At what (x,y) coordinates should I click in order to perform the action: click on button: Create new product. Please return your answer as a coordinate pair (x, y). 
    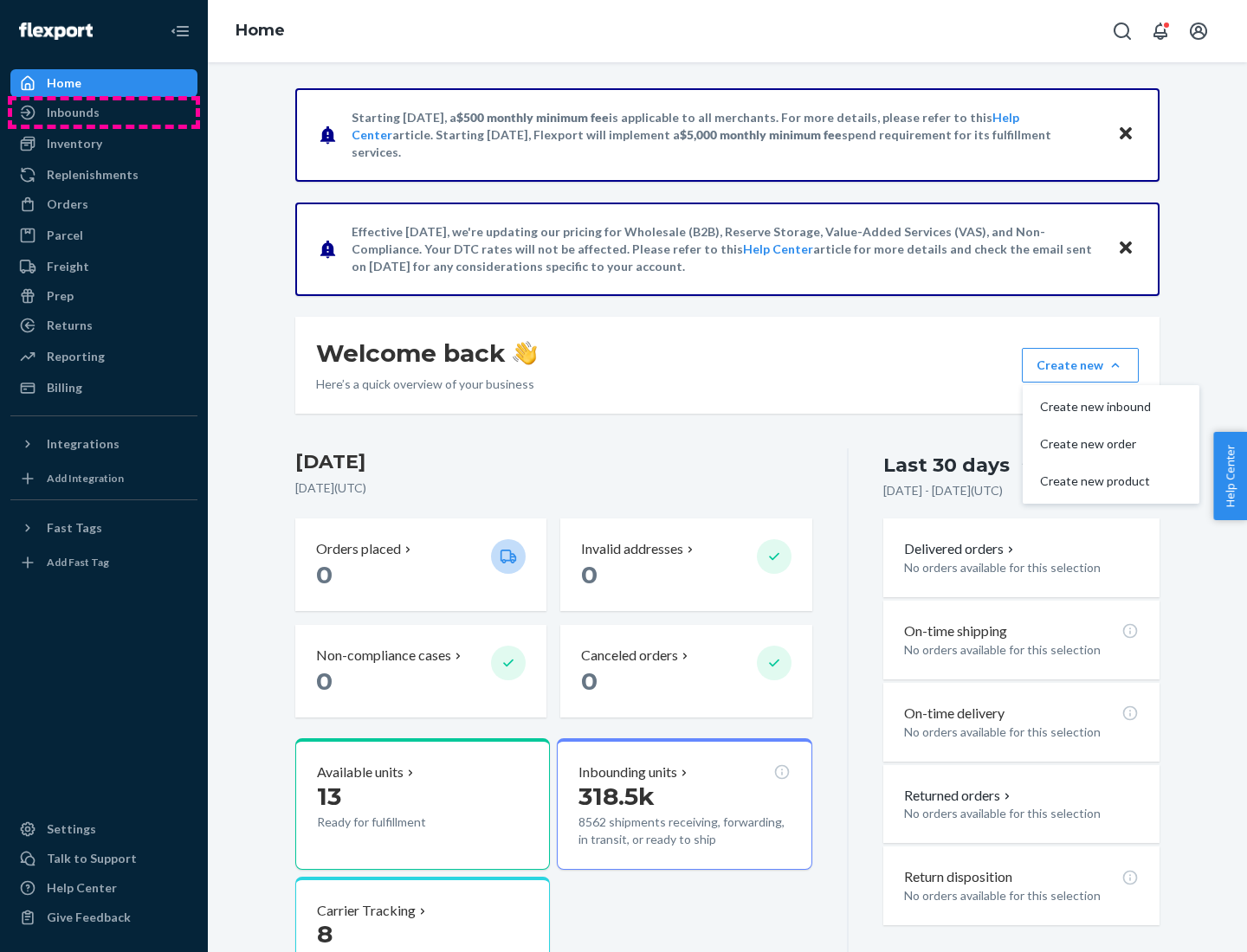
    Looking at the image, I should click on (1110, 482).